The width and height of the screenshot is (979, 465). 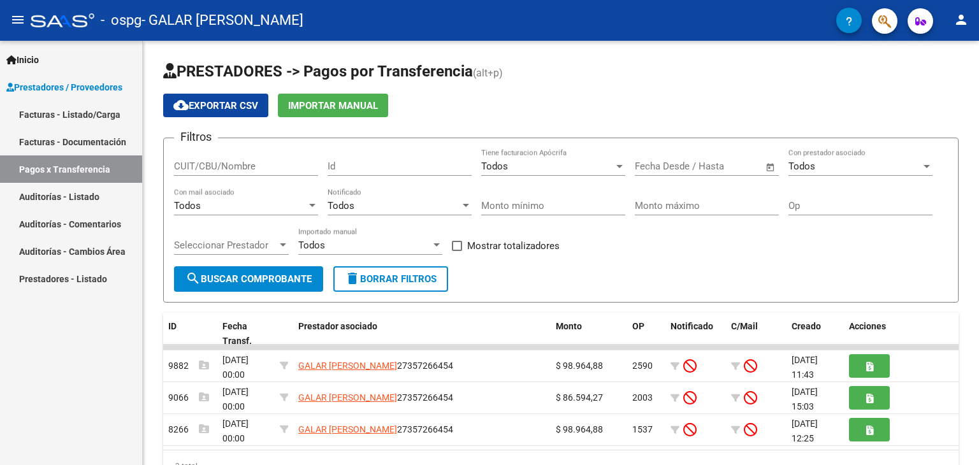 What do you see at coordinates (901, 334) in the screenshot?
I see `datatable-header-cell: Acciones` at bounding box center [901, 334].